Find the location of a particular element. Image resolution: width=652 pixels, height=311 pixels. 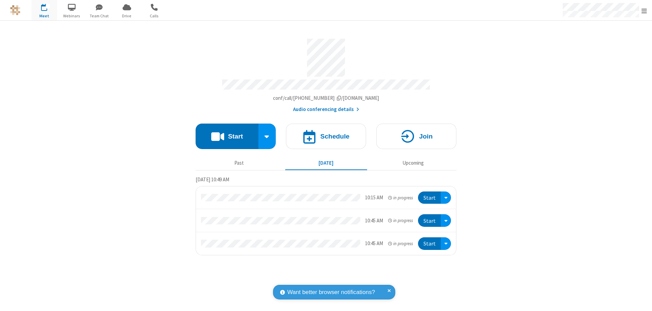

section: Account details is located at coordinates (326, 73).